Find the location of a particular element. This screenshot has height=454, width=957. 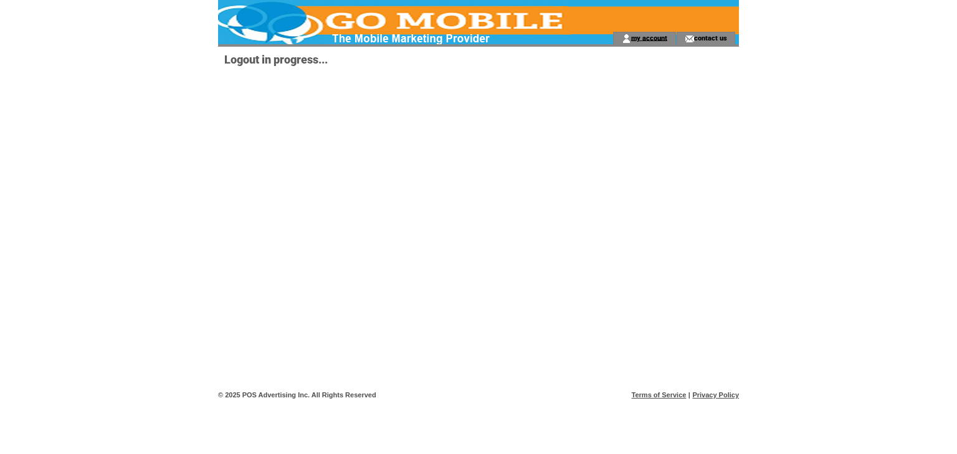

a: Terms of Service is located at coordinates (659, 395).